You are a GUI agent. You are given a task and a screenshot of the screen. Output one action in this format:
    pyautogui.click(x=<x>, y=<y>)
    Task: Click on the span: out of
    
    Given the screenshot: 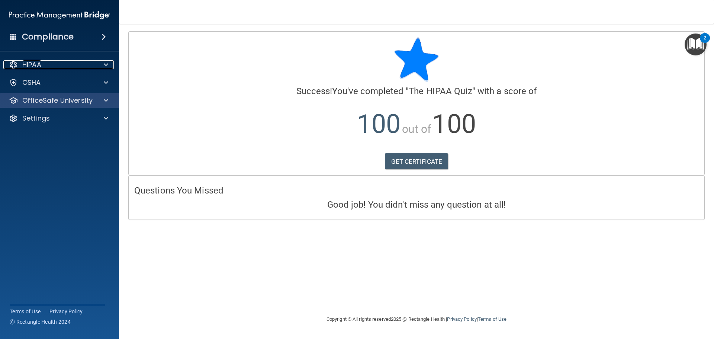 What is the action you would take?
    pyautogui.click(x=417, y=129)
    